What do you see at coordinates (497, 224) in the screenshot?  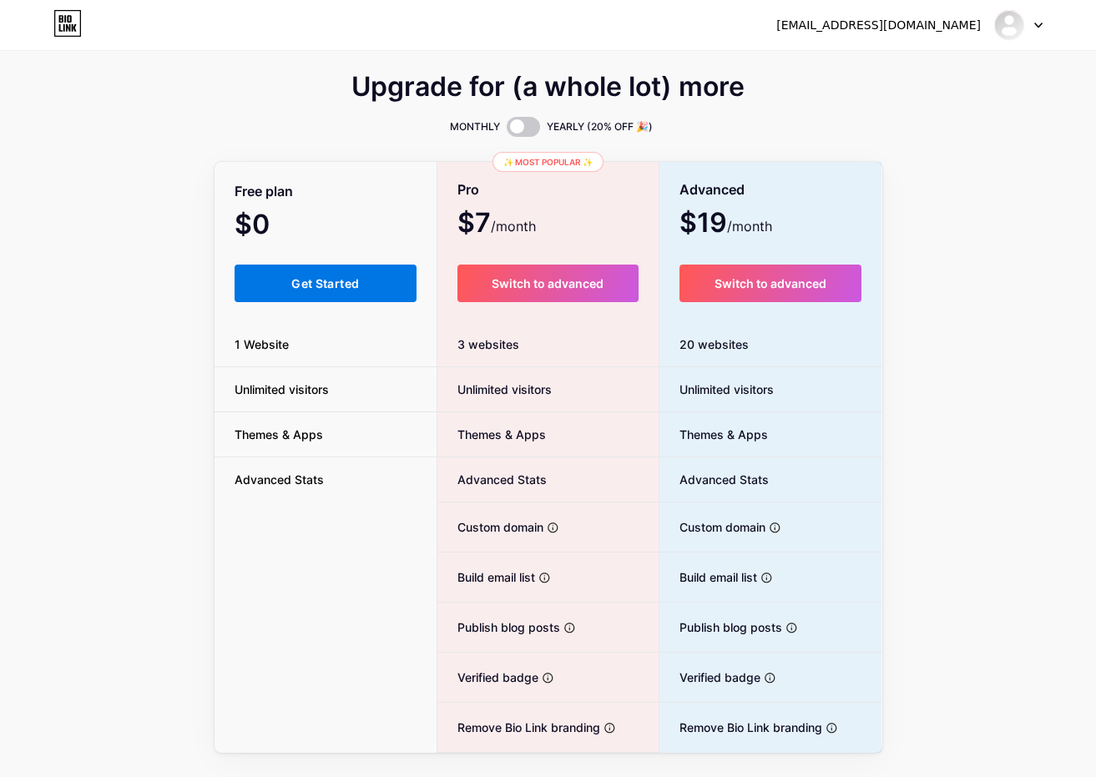 I see `span: $7` at bounding box center [497, 224].